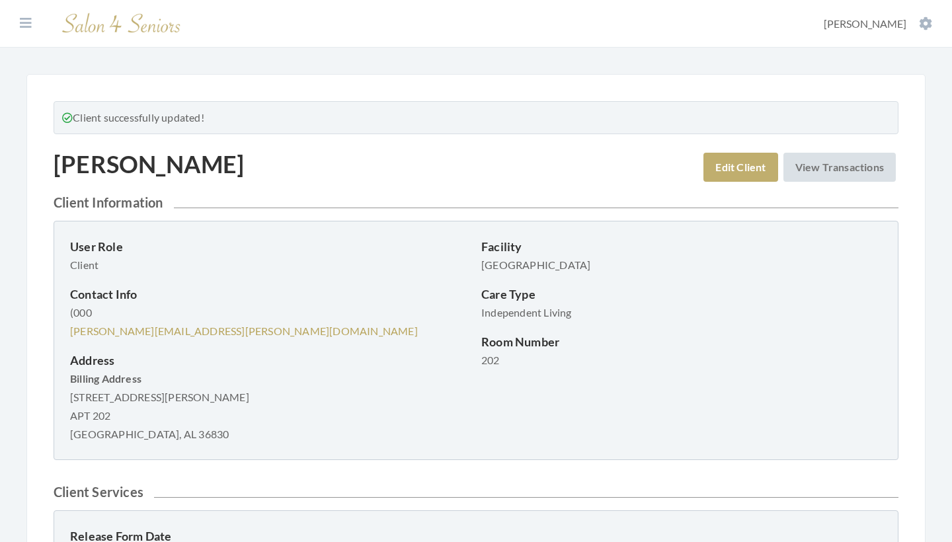  I want to click on a: View Transactions, so click(840, 167).